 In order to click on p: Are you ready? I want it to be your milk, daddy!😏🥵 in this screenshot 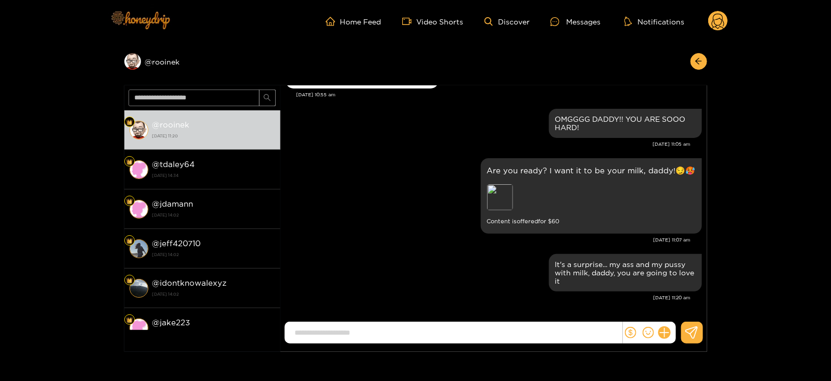, I will do `click(591, 170)`.